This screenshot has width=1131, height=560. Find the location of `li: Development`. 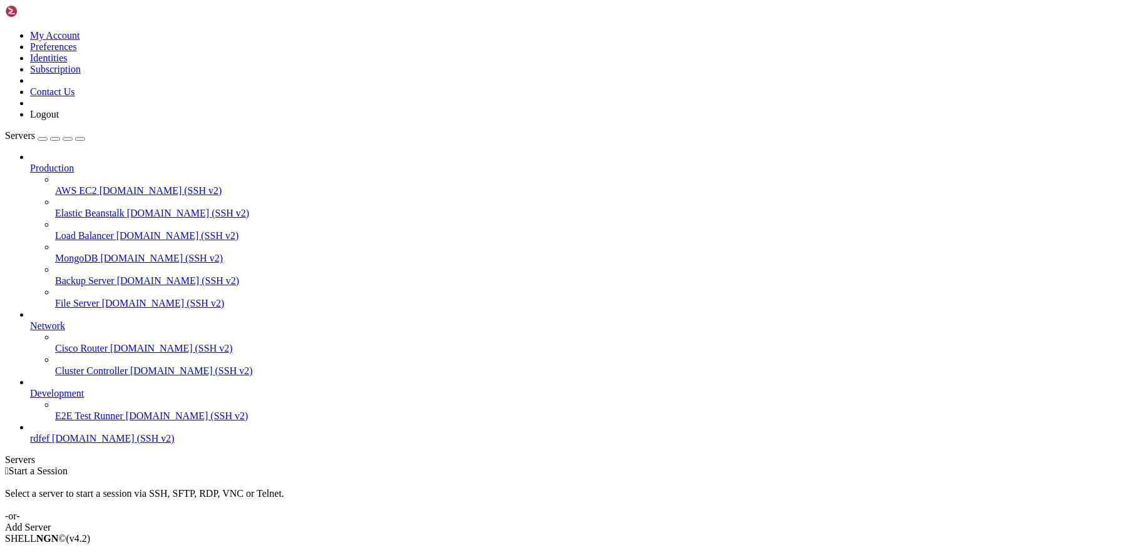

li: Development is located at coordinates (578, 399).